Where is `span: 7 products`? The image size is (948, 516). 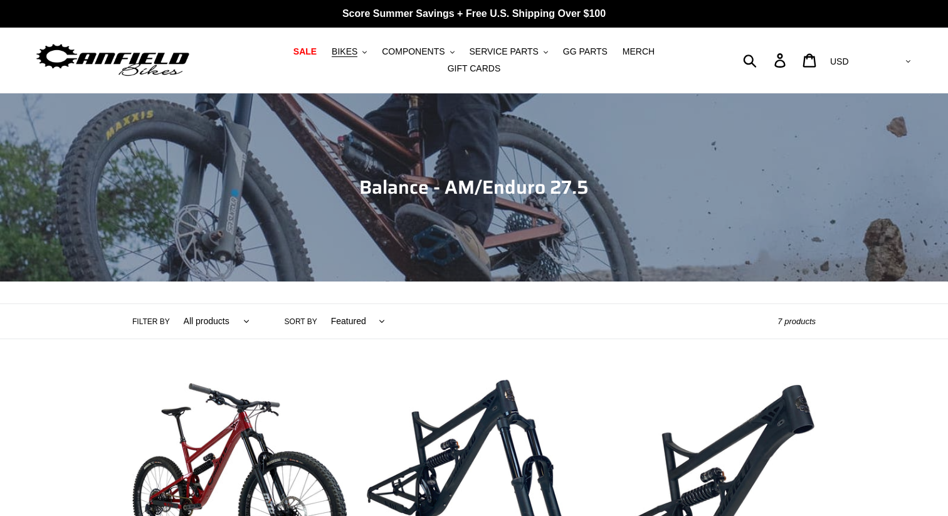 span: 7 products is located at coordinates (796, 321).